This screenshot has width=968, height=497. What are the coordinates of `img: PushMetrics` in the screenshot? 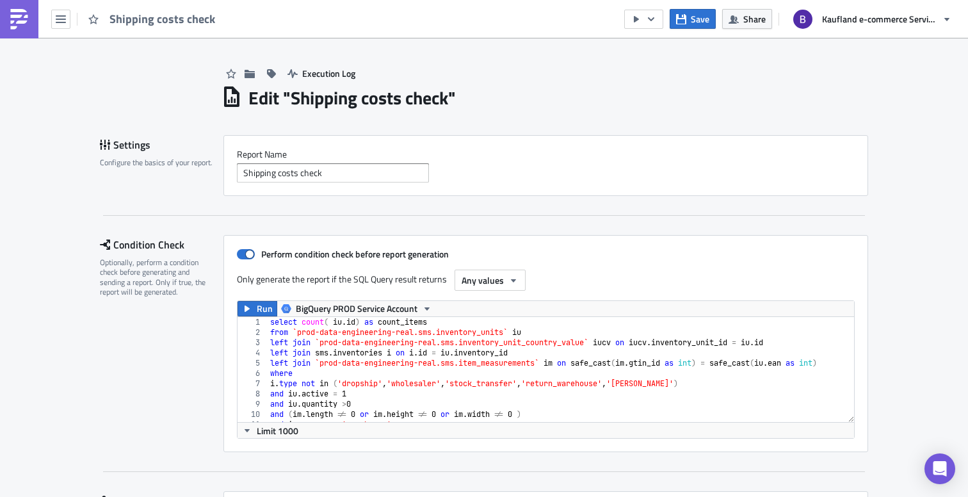 It's located at (19, 19).